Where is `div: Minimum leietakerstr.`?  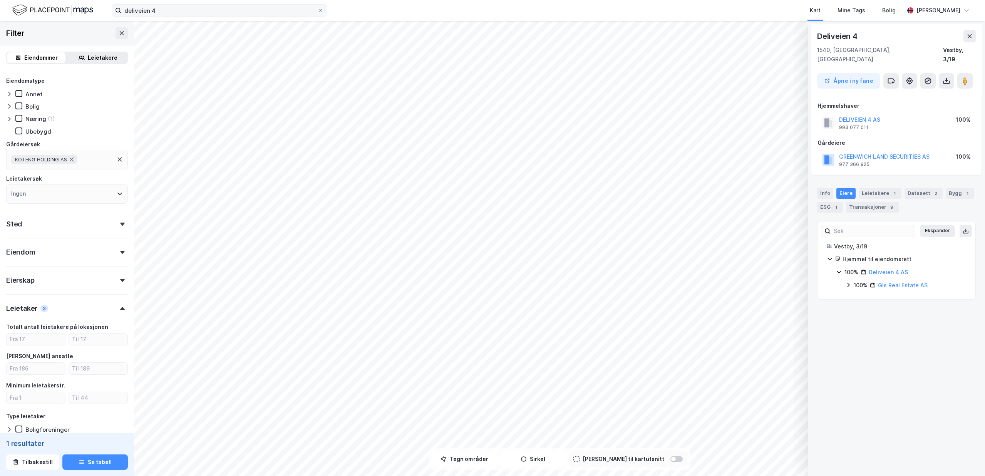
div: Minimum leietakerstr. is located at coordinates (35, 385).